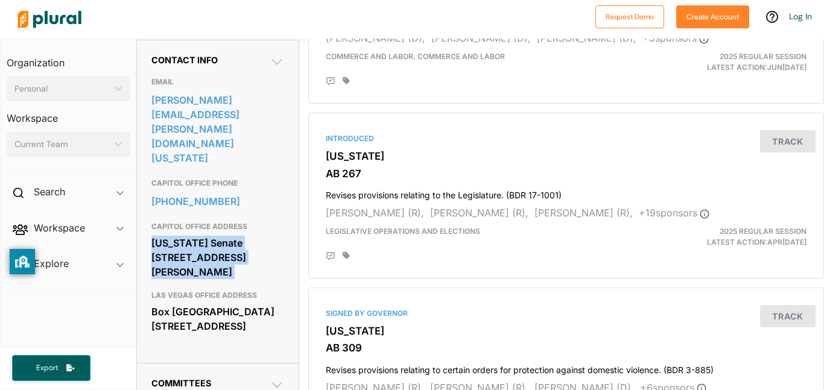  I want to click on span: Commerce and Labor, Commerce and Labor, so click(415, 56).